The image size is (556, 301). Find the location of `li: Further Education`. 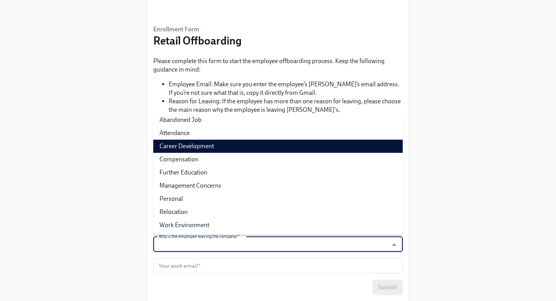

li: Further Education is located at coordinates (278, 172).